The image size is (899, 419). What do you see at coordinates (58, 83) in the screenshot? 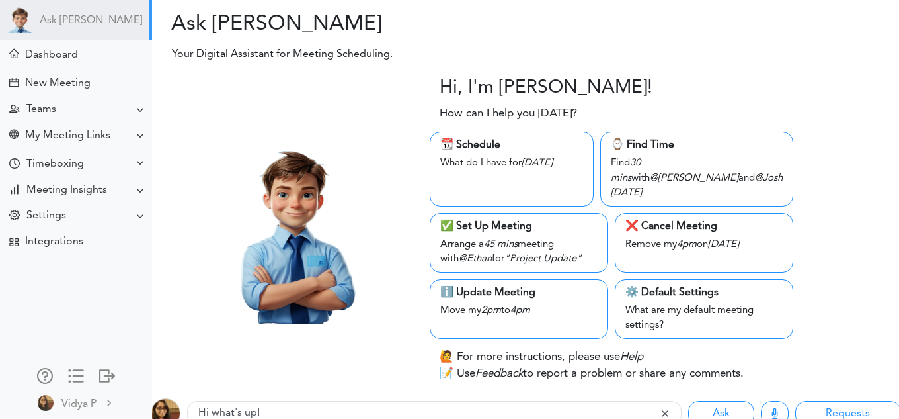
I see `div: New Meeting` at bounding box center [58, 83].